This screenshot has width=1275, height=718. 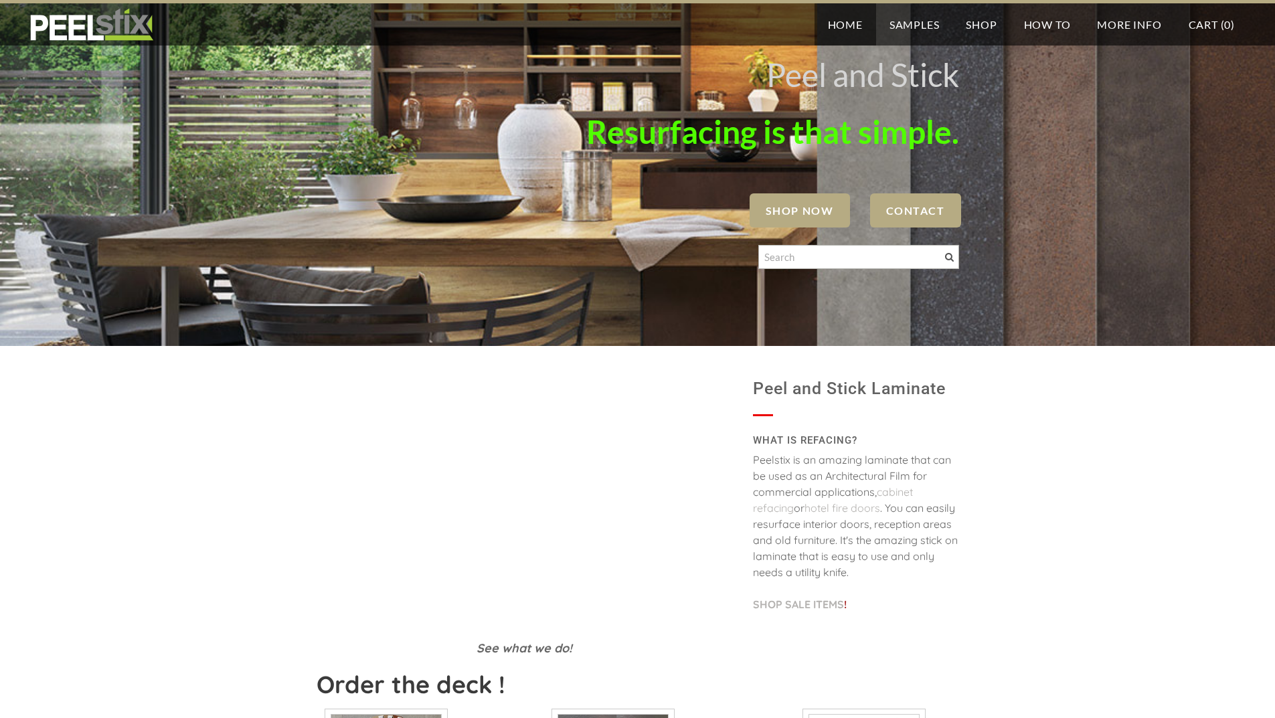 I want to click on a: SHOP SALE ITEMS, so click(x=799, y=605).